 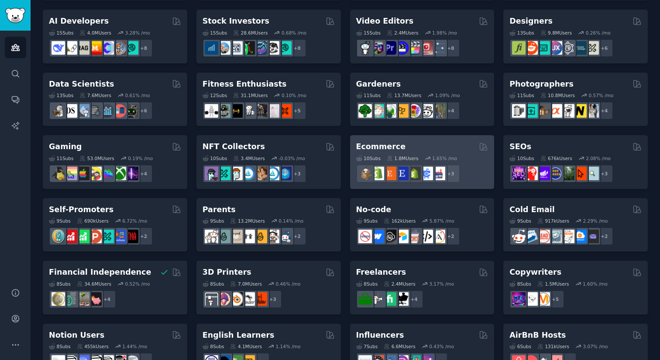 What do you see at coordinates (580, 236) in the screenshot?
I see `img: B2BSaaS` at bounding box center [580, 236].